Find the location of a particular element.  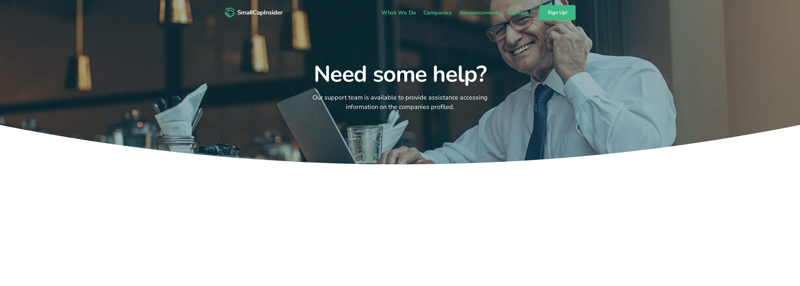

p: Our support team is available to provide assistance accessing information on the companies profiled. is located at coordinates (400, 102).